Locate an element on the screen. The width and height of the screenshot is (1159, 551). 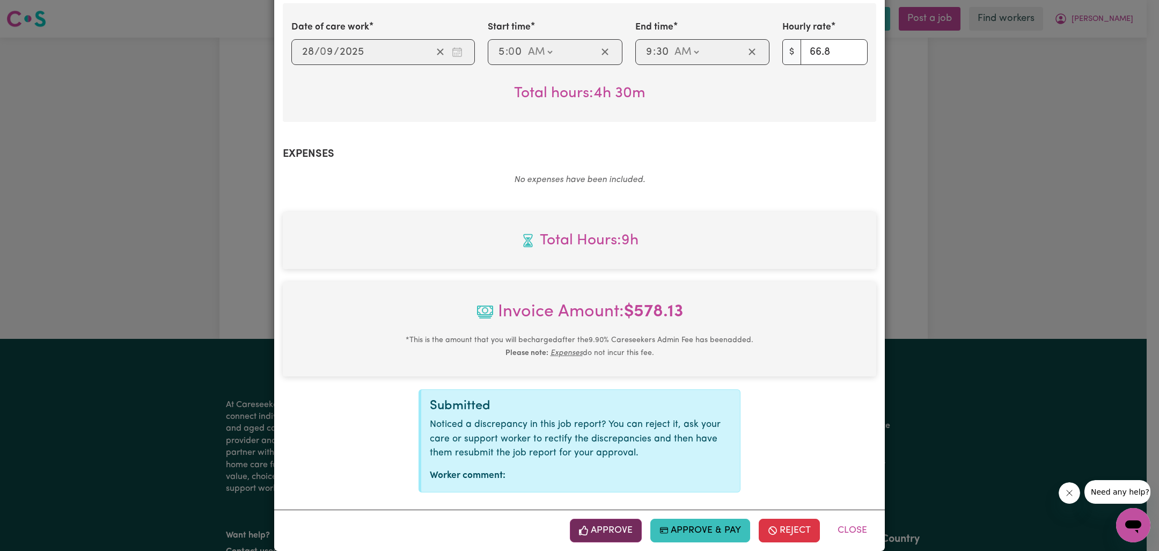
span: Total hours worked: 9 hours is located at coordinates (580, 240).